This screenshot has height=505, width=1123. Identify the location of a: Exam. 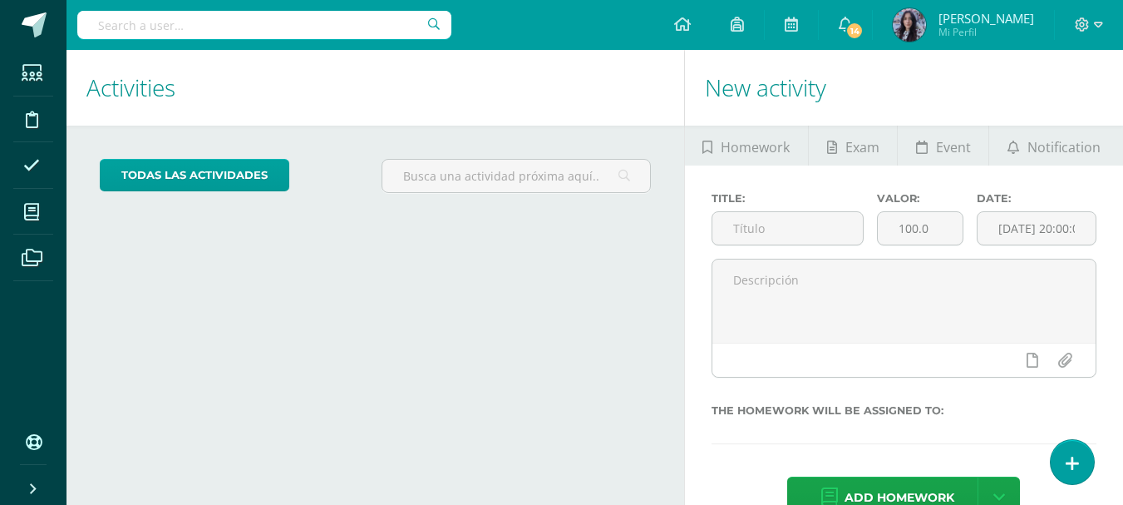
(853, 146).